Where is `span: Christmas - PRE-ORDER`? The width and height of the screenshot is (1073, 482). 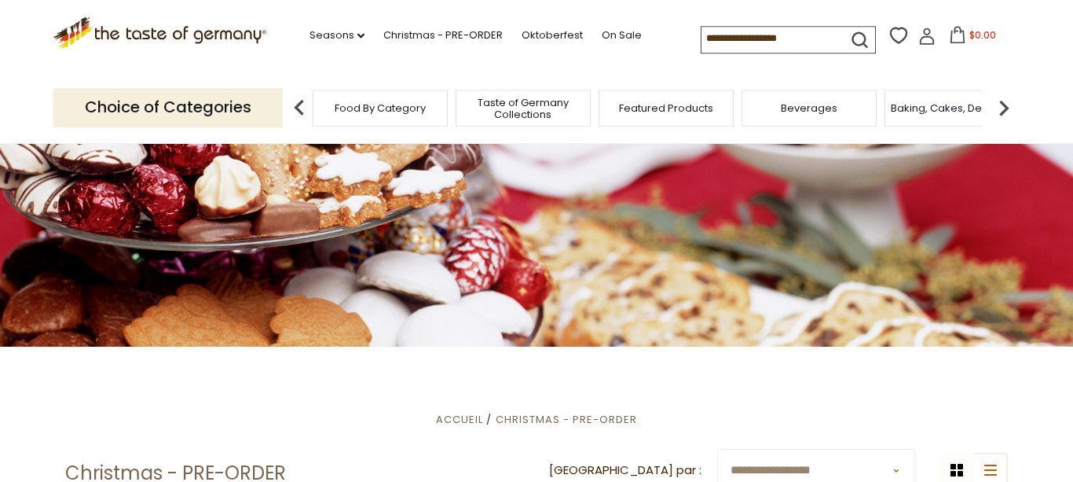 span: Christmas - PRE-ORDER is located at coordinates (566, 419).